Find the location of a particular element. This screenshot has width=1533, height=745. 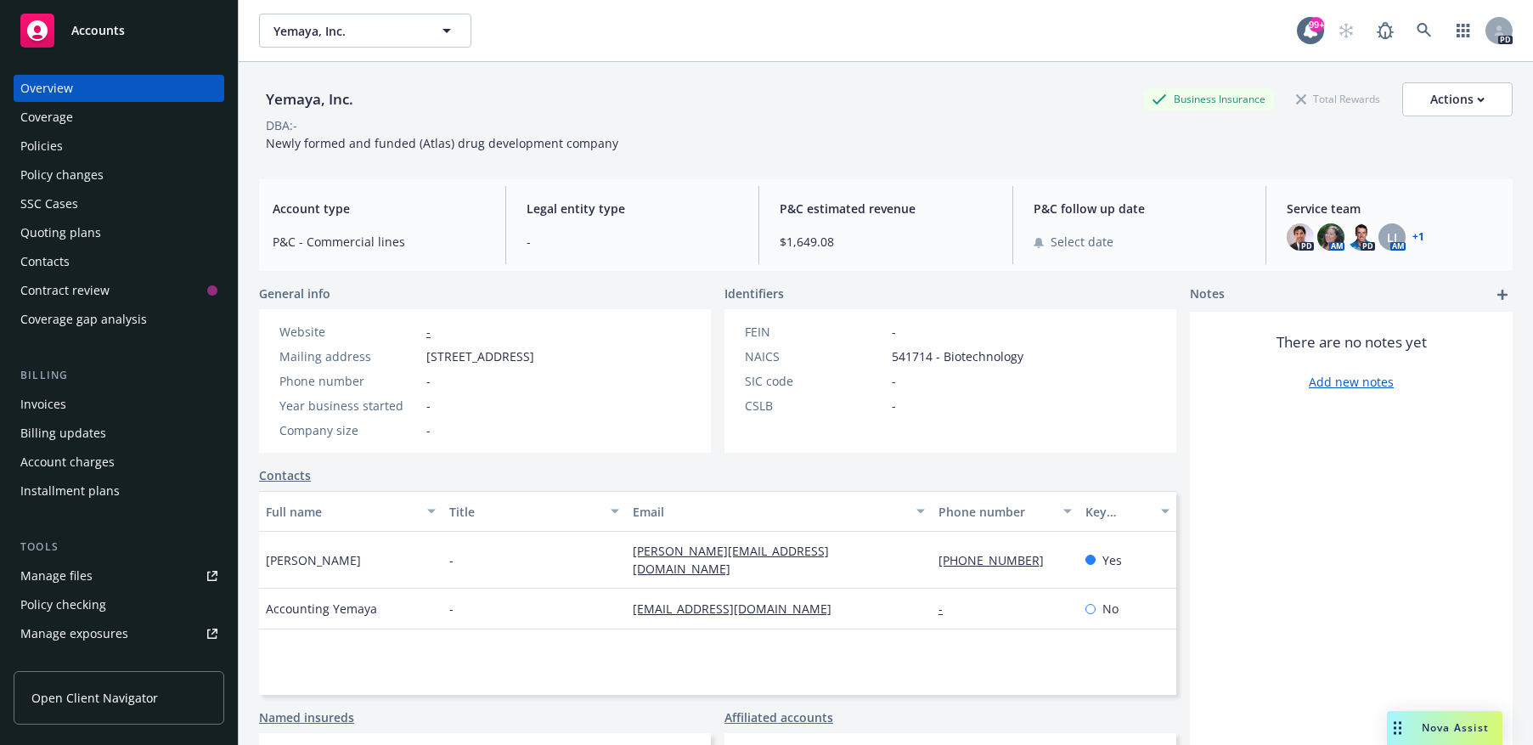

button: Email is located at coordinates (779, 511).